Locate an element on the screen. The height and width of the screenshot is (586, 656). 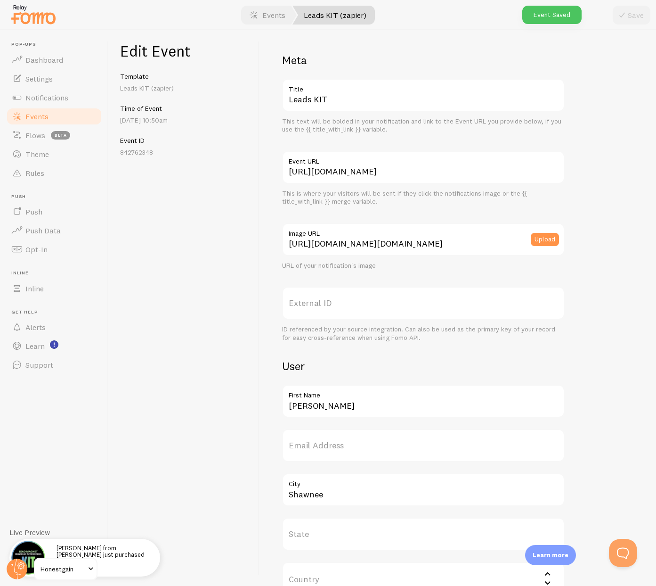
span: Theme is located at coordinates (37, 154).